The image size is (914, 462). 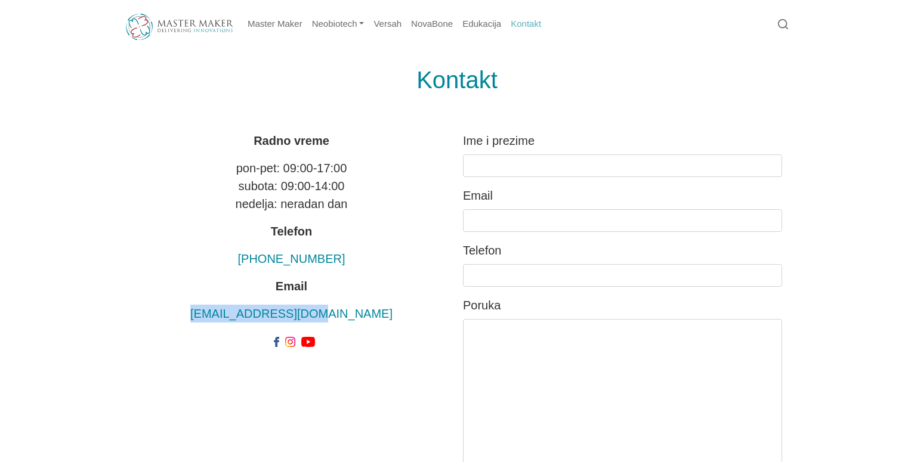 What do you see at coordinates (338, 24) in the screenshot?
I see `a: Neobiotech` at bounding box center [338, 24].